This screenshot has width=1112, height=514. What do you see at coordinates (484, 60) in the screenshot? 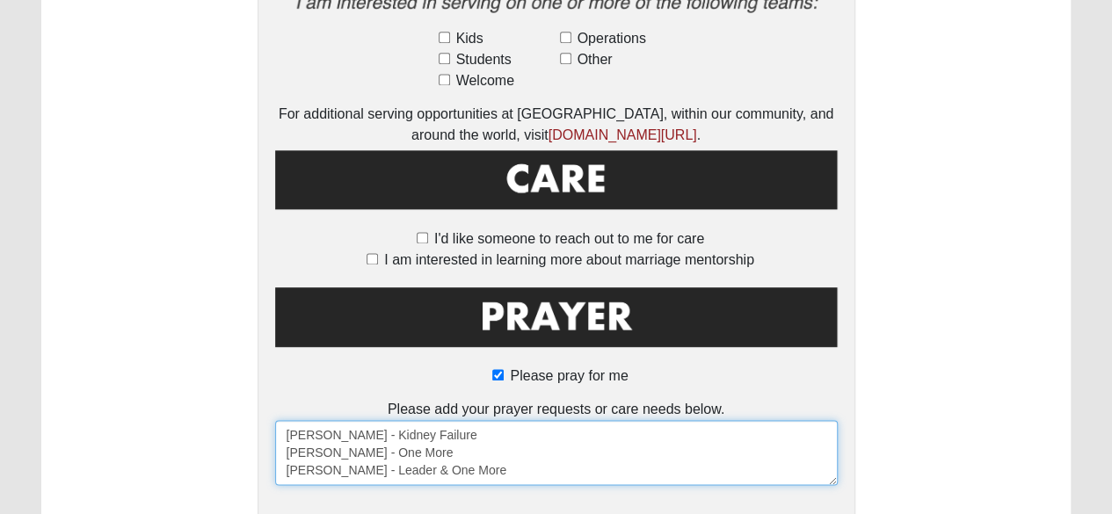
I see `span: Students` at bounding box center [484, 60].